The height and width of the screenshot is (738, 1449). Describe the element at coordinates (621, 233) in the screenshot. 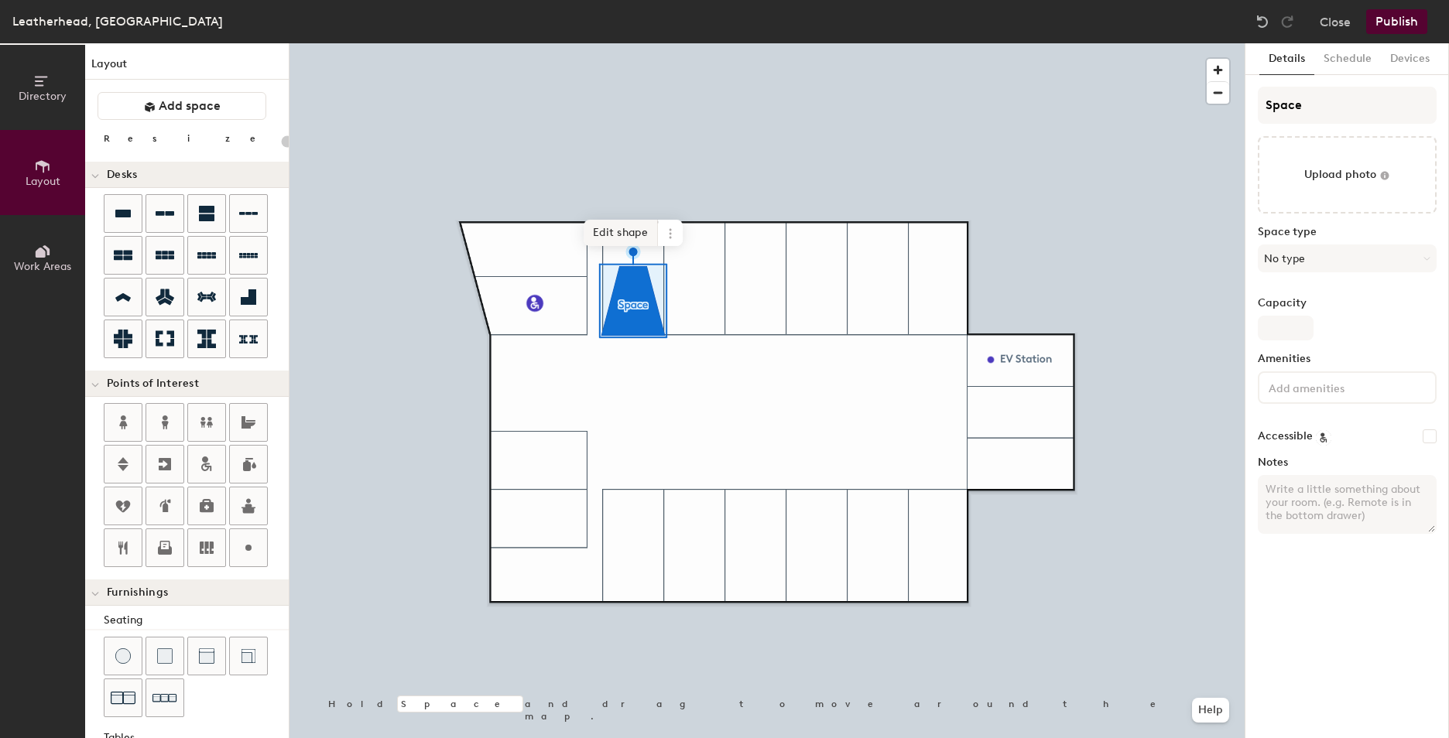

I see `span: Edit shape` at that location.